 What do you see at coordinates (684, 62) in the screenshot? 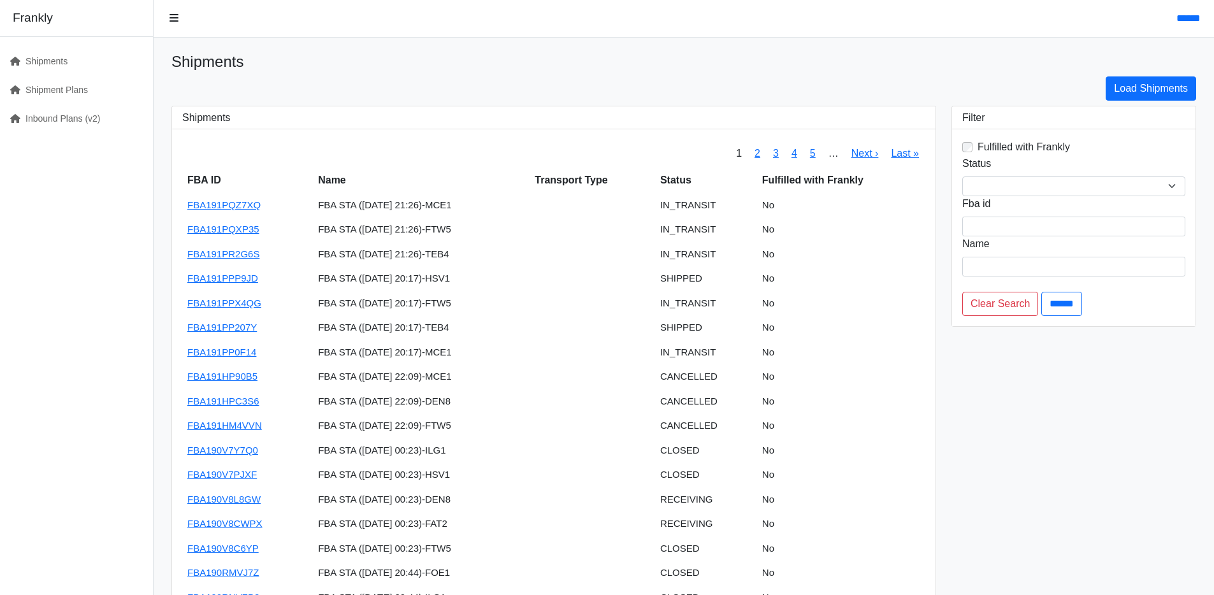
I see `h1: Shipments` at bounding box center [684, 62].